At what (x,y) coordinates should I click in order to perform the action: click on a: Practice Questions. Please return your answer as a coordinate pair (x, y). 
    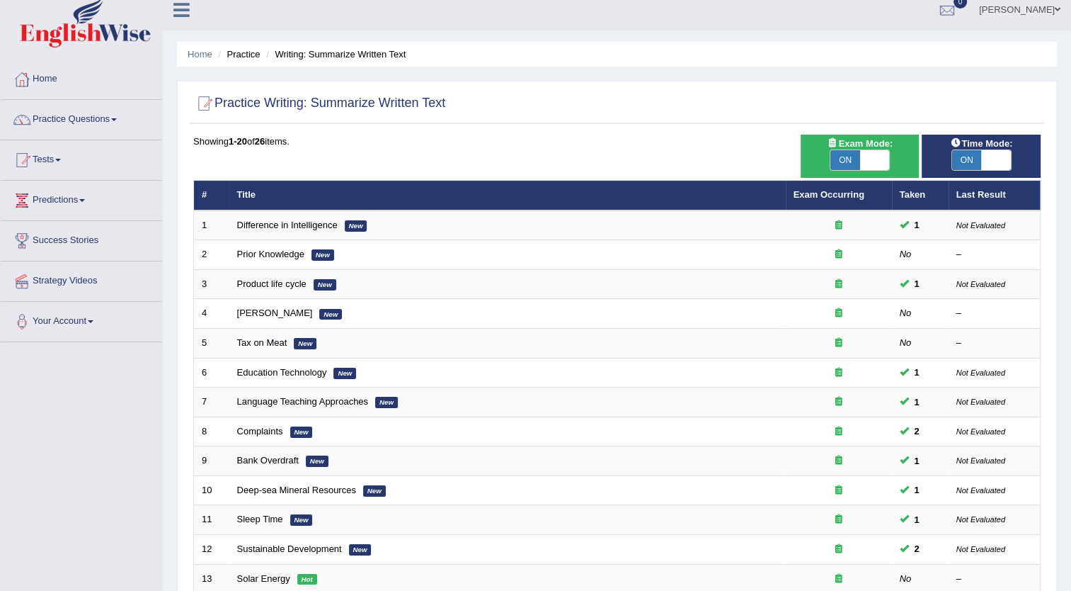
    Looking at the image, I should click on (81, 118).